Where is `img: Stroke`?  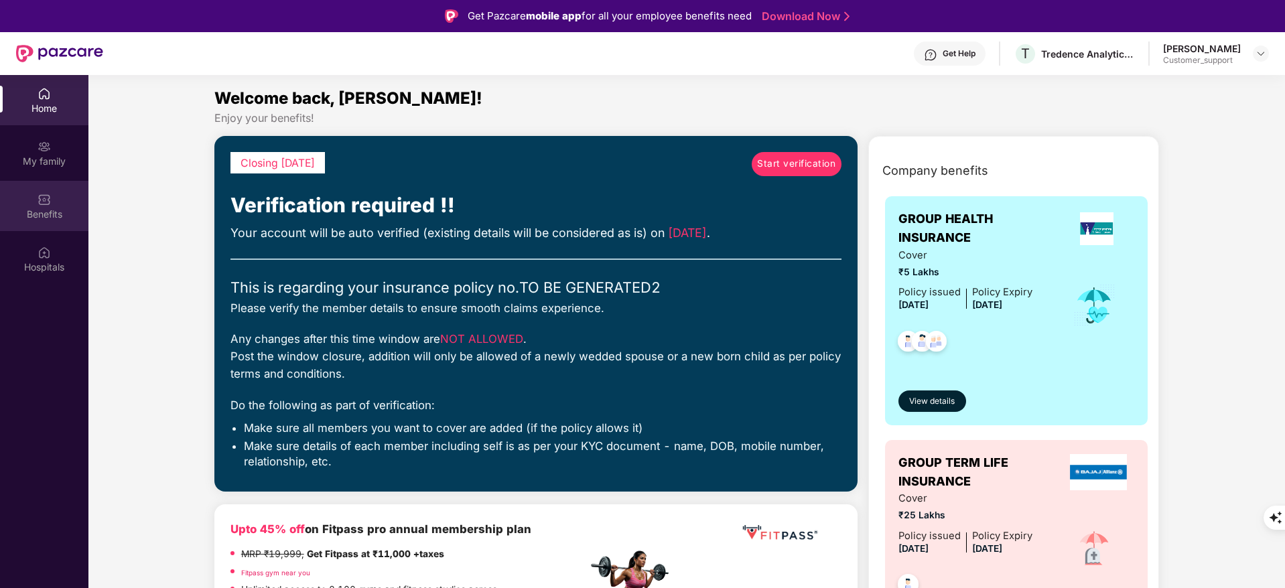 img: Stroke is located at coordinates (847, 16).